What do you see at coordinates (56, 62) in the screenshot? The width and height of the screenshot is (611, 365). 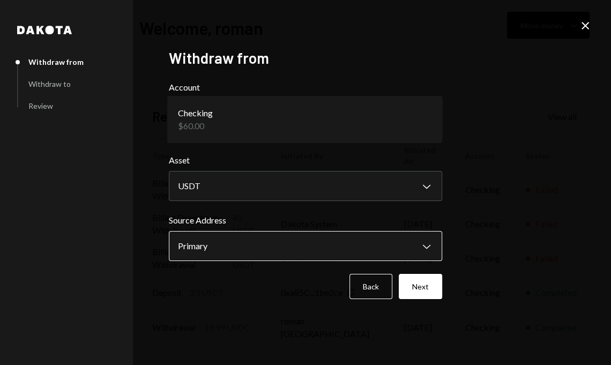 I see `div: Withdraw from` at bounding box center [56, 62].